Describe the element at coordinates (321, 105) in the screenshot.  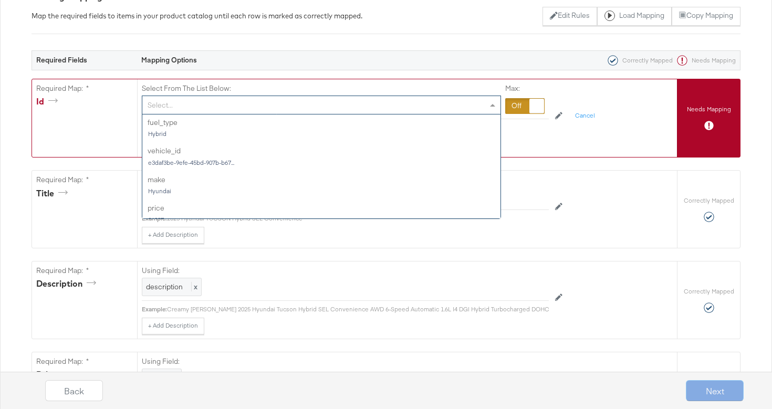
I see `div: Select...` at that location.